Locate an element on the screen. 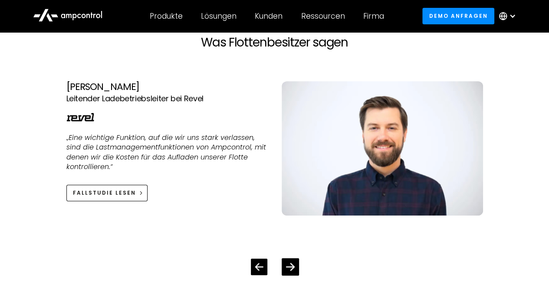  div: Lösungen is located at coordinates (219, 16).